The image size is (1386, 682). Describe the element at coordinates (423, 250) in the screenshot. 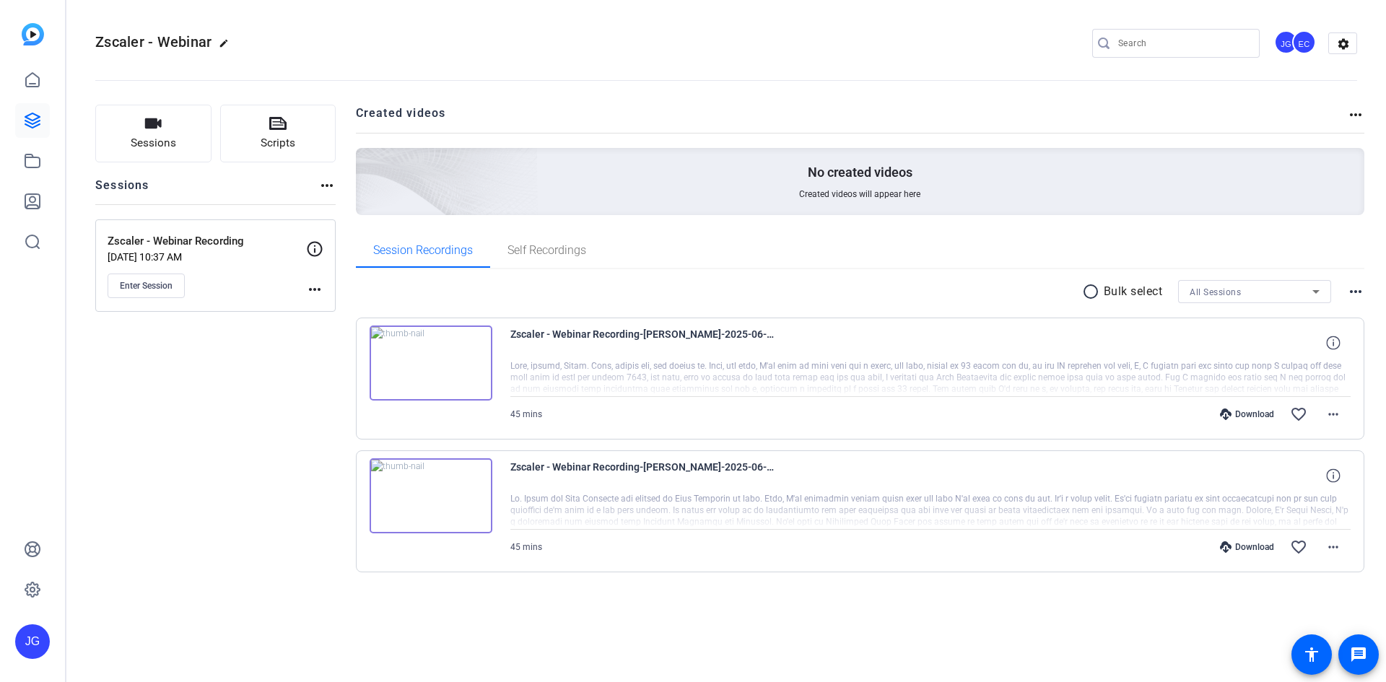

I see `span: Session Recordings` at that location.